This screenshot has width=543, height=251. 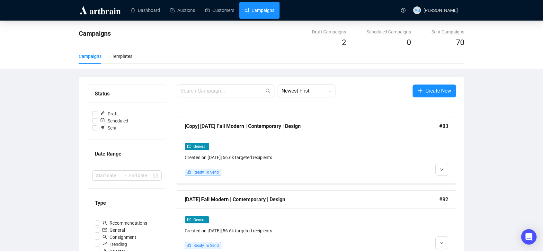 I want to click on div: Scheduled Campaigns, so click(x=389, y=32).